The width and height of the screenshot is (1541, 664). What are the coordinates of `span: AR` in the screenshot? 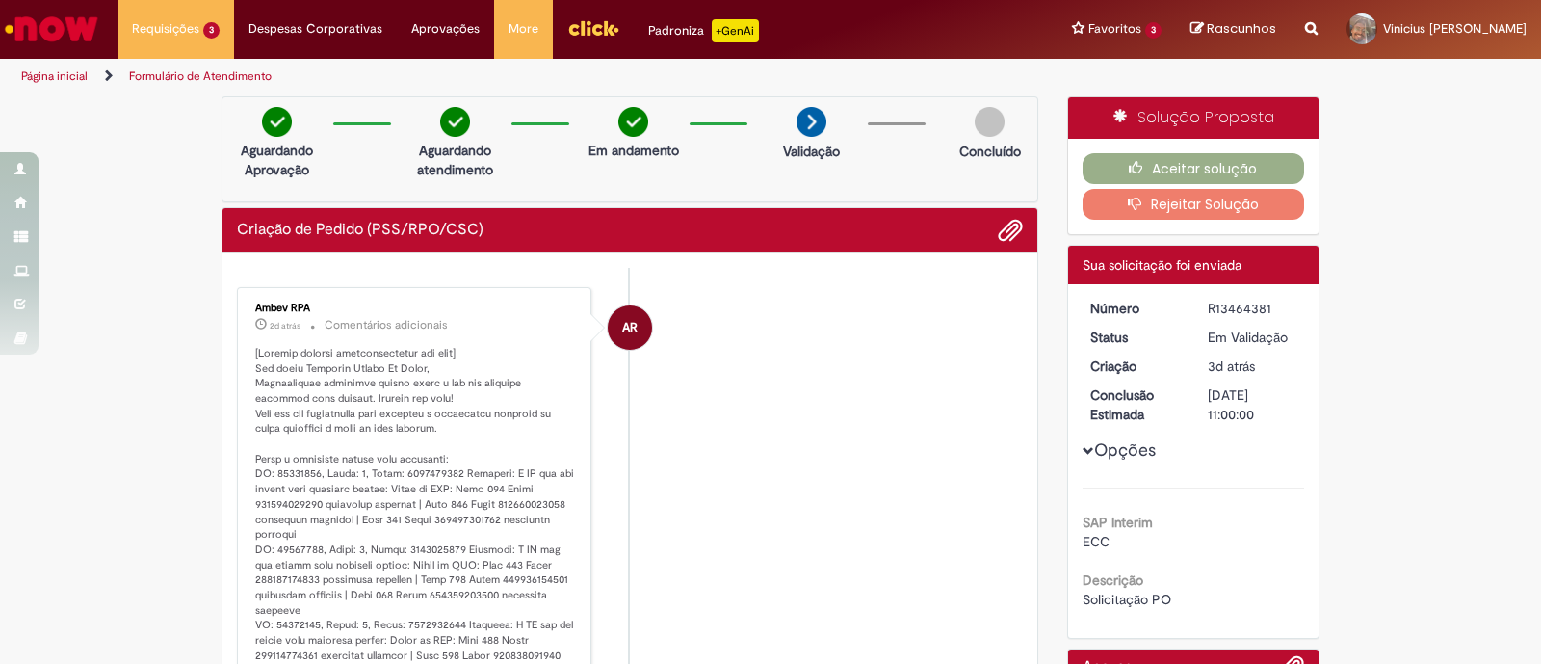 It's located at (630, 327).